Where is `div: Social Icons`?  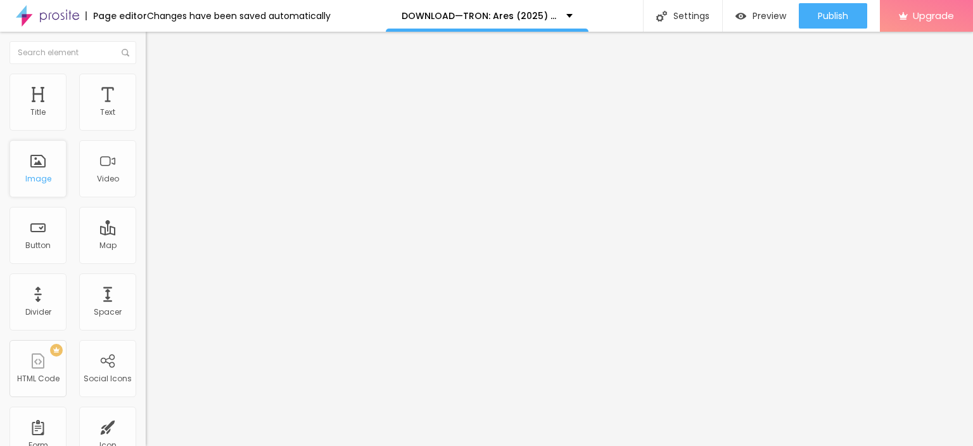
div: Social Icons is located at coordinates (108, 378).